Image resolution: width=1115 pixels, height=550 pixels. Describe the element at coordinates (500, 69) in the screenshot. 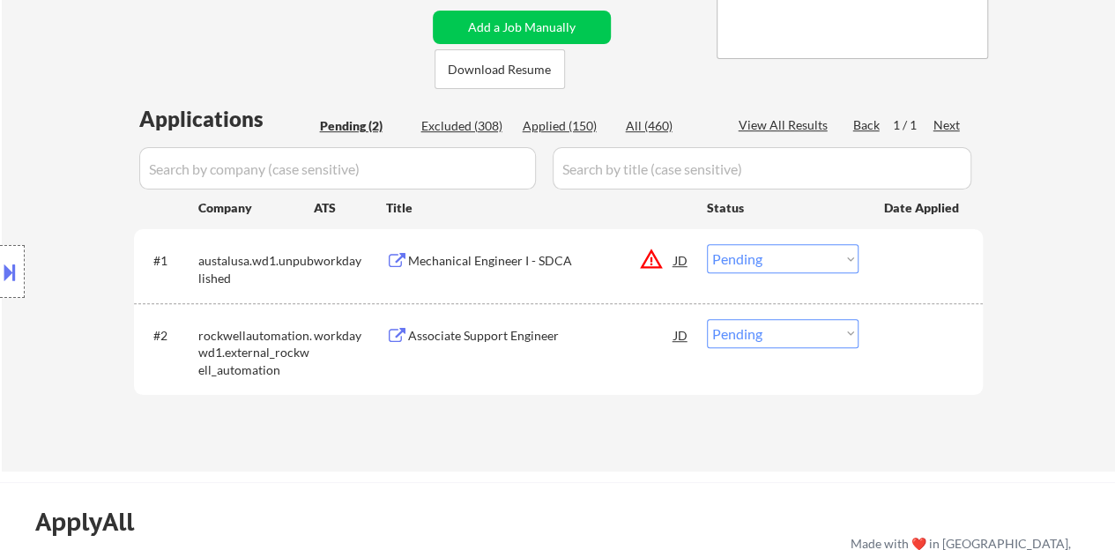

I see `button: Download Resume` at that location.